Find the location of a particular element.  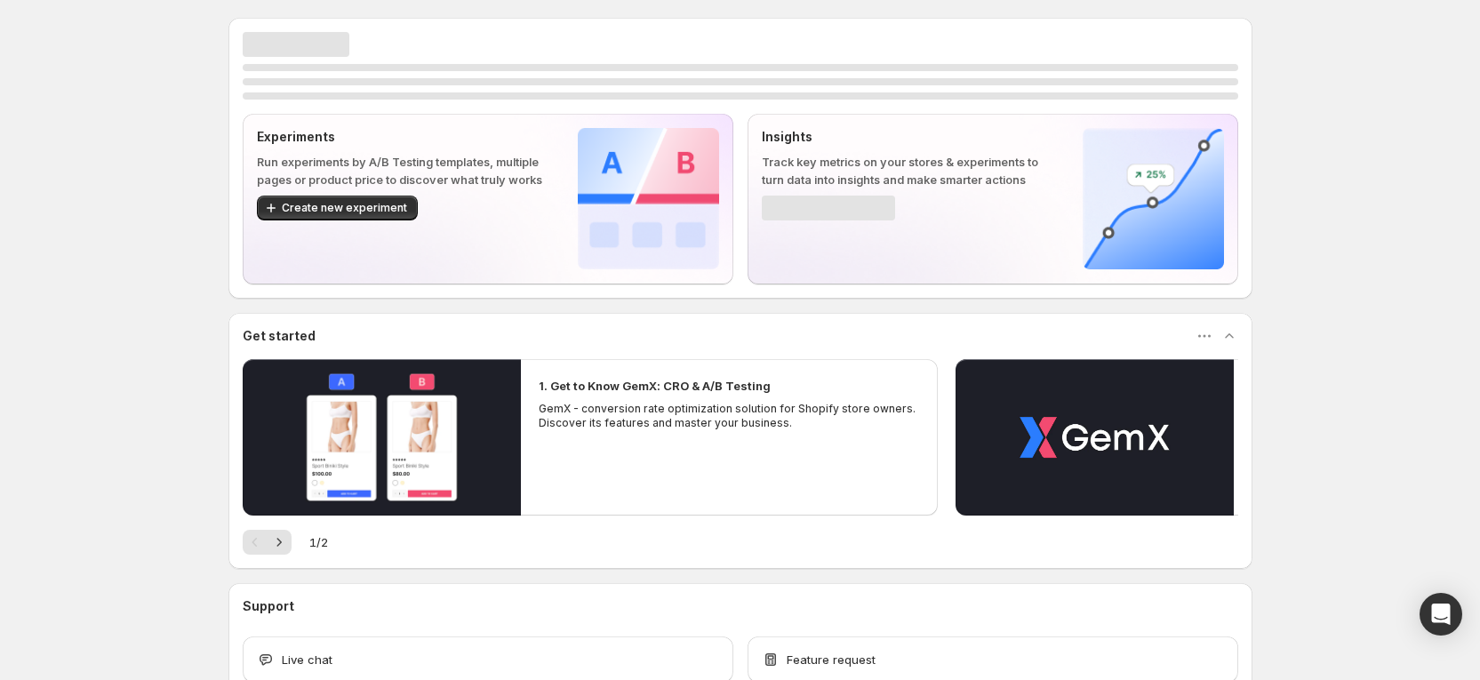

button: Next is located at coordinates (279, 542).